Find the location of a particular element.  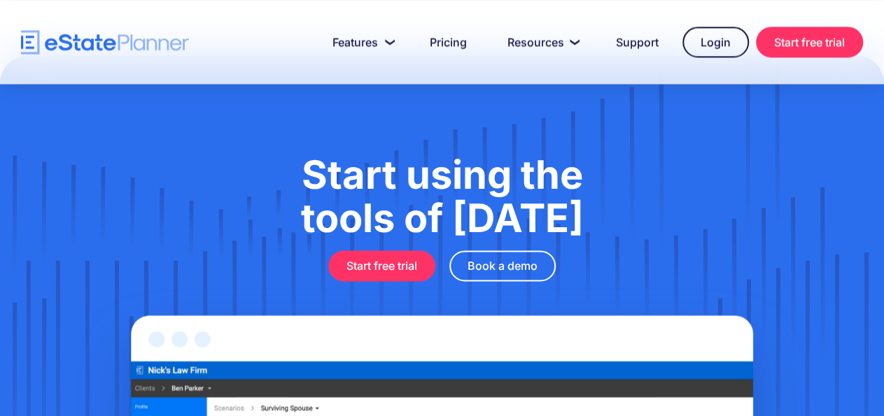

a: Login is located at coordinates (715, 42).